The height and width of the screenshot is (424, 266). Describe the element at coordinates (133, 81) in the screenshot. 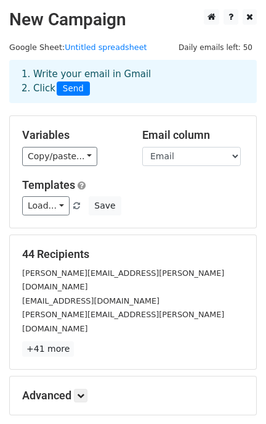

I see `div: 1. Write your email in Gmail 2. Click` at that location.